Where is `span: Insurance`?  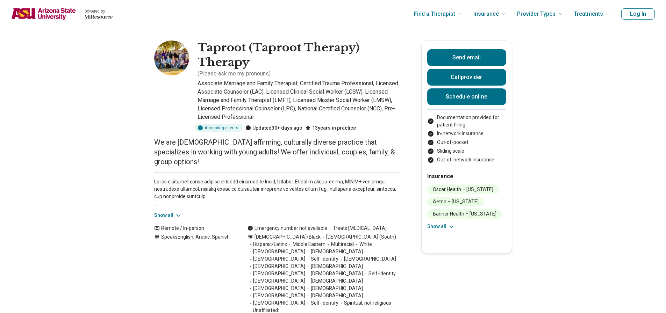 span: Insurance is located at coordinates (486, 14).